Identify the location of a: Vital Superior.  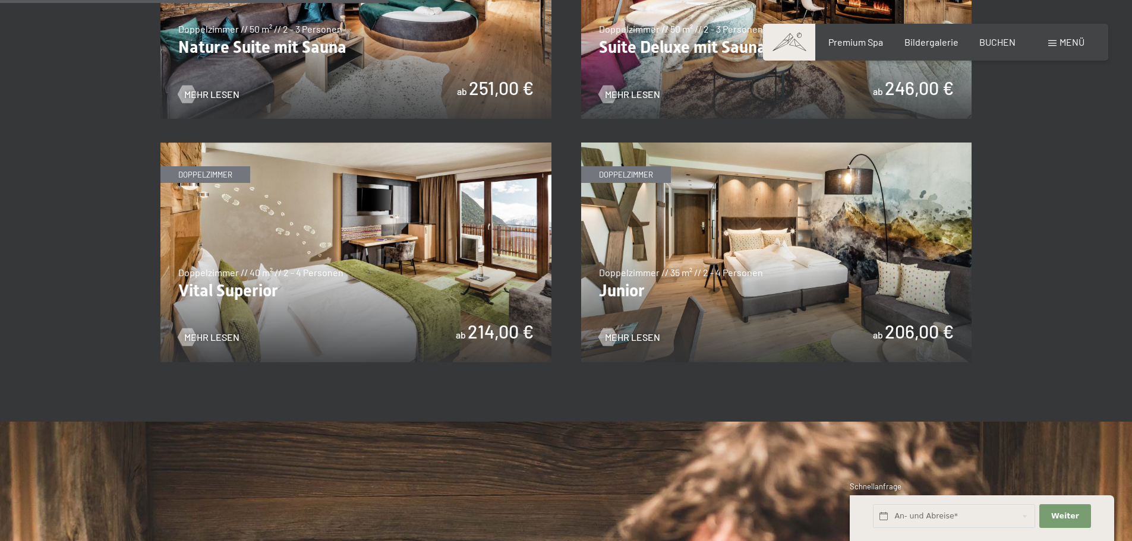
(356, 147).